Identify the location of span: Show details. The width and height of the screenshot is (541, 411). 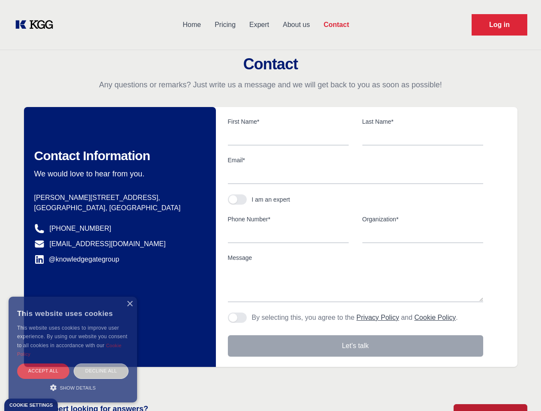
(78, 388).